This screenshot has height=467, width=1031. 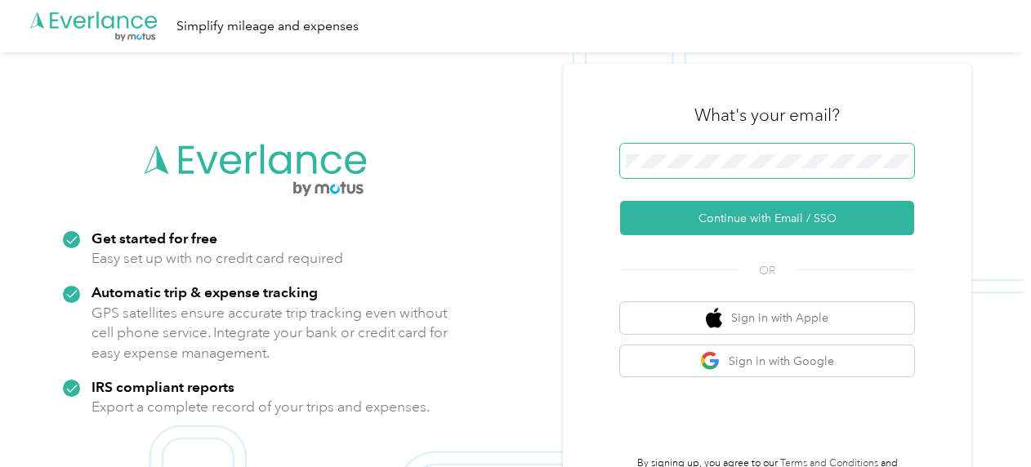 What do you see at coordinates (154, 238) in the screenshot?
I see `strong: Get started for free` at bounding box center [154, 238].